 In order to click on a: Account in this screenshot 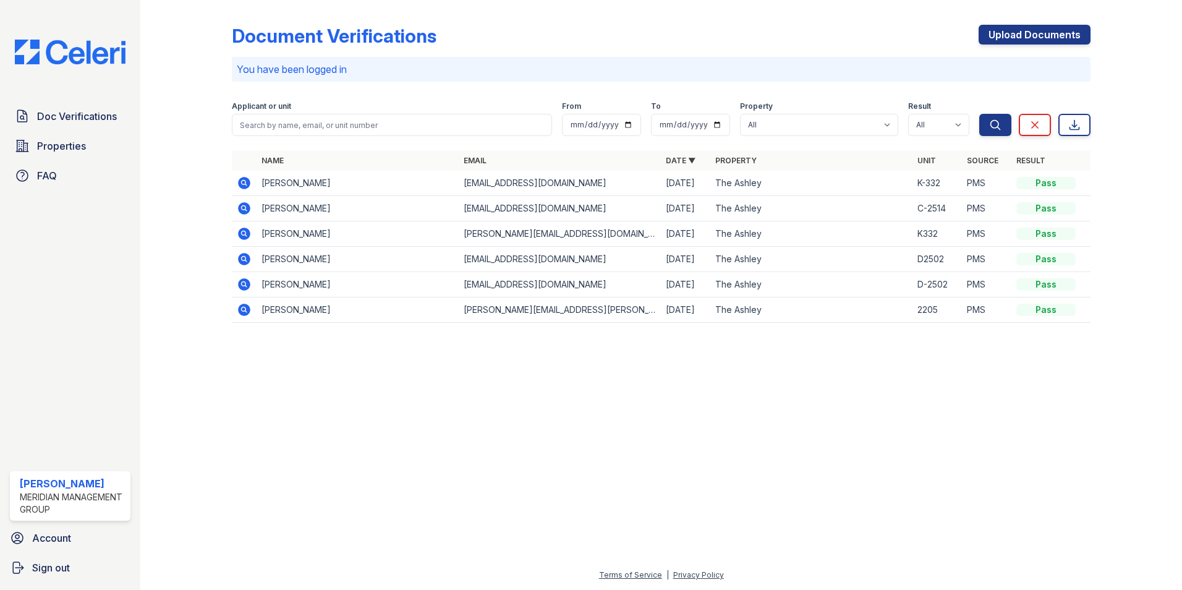, I will do `click(70, 538)`.